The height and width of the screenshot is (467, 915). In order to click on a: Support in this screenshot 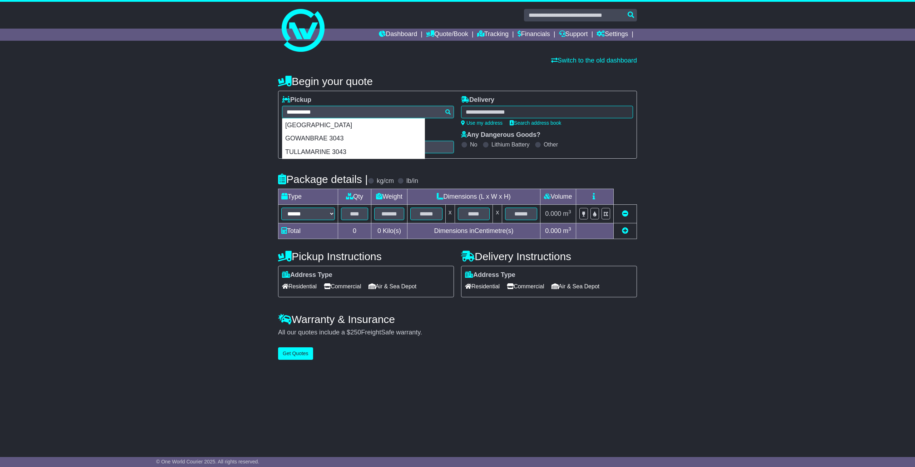, I will do `click(573, 35)`.